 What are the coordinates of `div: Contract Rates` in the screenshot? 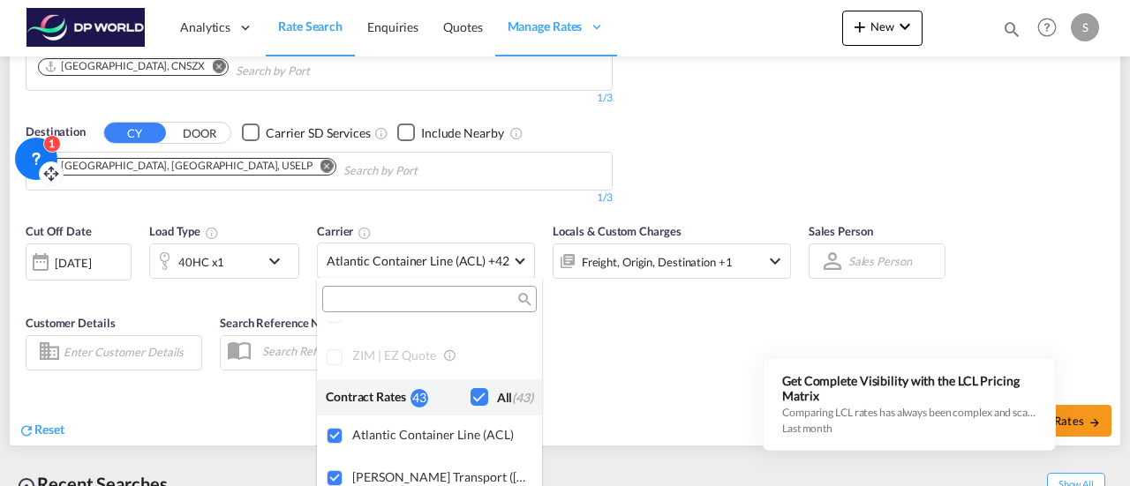 It's located at (368, 397).